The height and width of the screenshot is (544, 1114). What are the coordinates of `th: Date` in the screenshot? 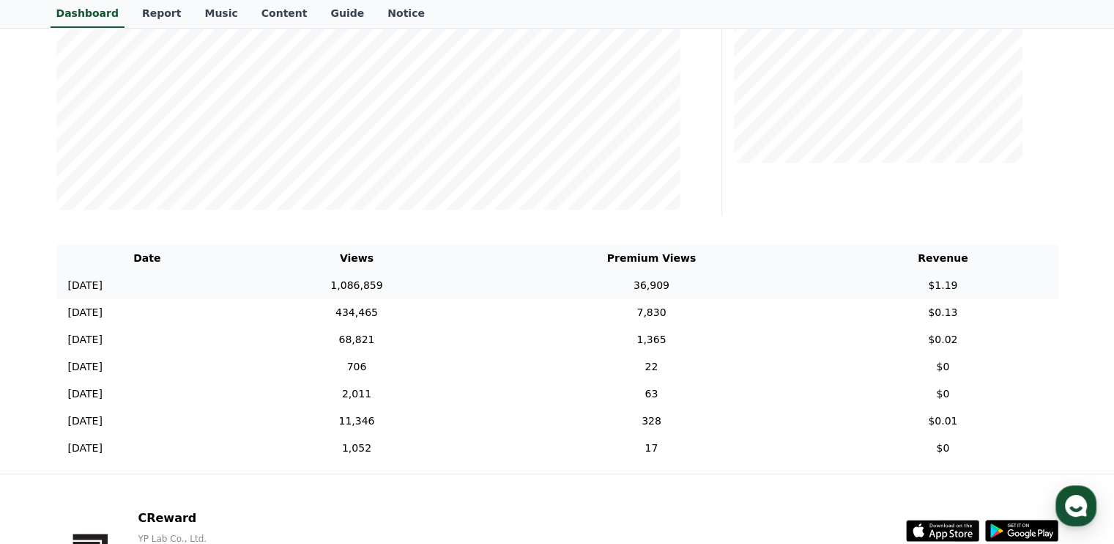 It's located at (147, 258).